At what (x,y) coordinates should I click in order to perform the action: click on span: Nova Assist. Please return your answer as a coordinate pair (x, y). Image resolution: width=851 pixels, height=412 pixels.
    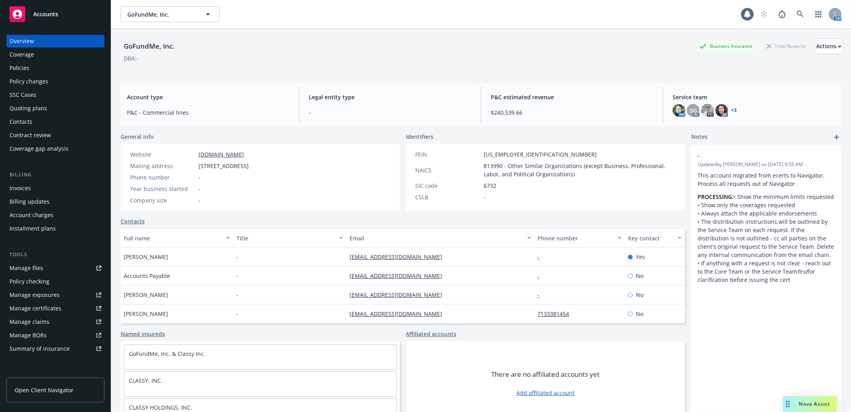
    Looking at the image, I should click on (815, 404).